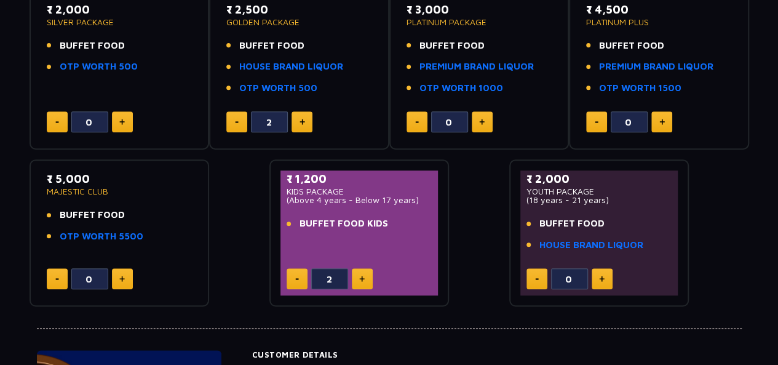 The width and height of the screenshot is (778, 365). What do you see at coordinates (479, 22) in the screenshot?
I see `p: PLATINUM PACKAGE` at bounding box center [479, 22].